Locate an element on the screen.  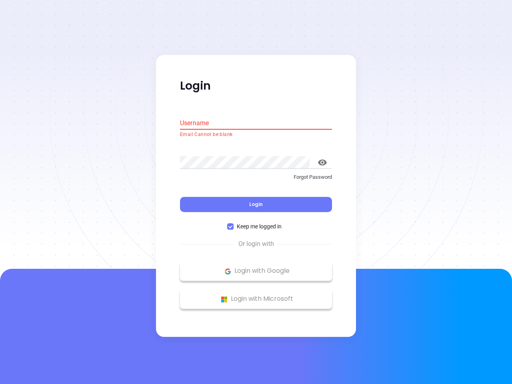
img: Microsoft Logo is located at coordinates (224, 299).